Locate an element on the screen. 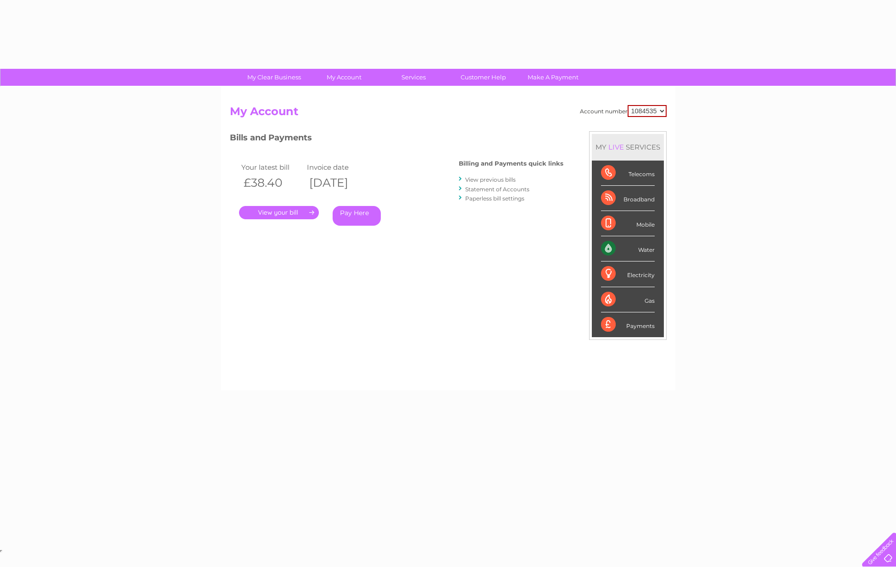 This screenshot has width=896, height=567. a: Pay Here is located at coordinates (356, 216).